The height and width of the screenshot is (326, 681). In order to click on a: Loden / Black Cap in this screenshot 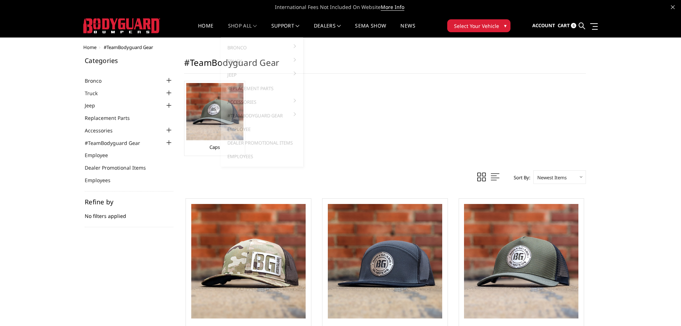, I will do `click(522, 261)`.